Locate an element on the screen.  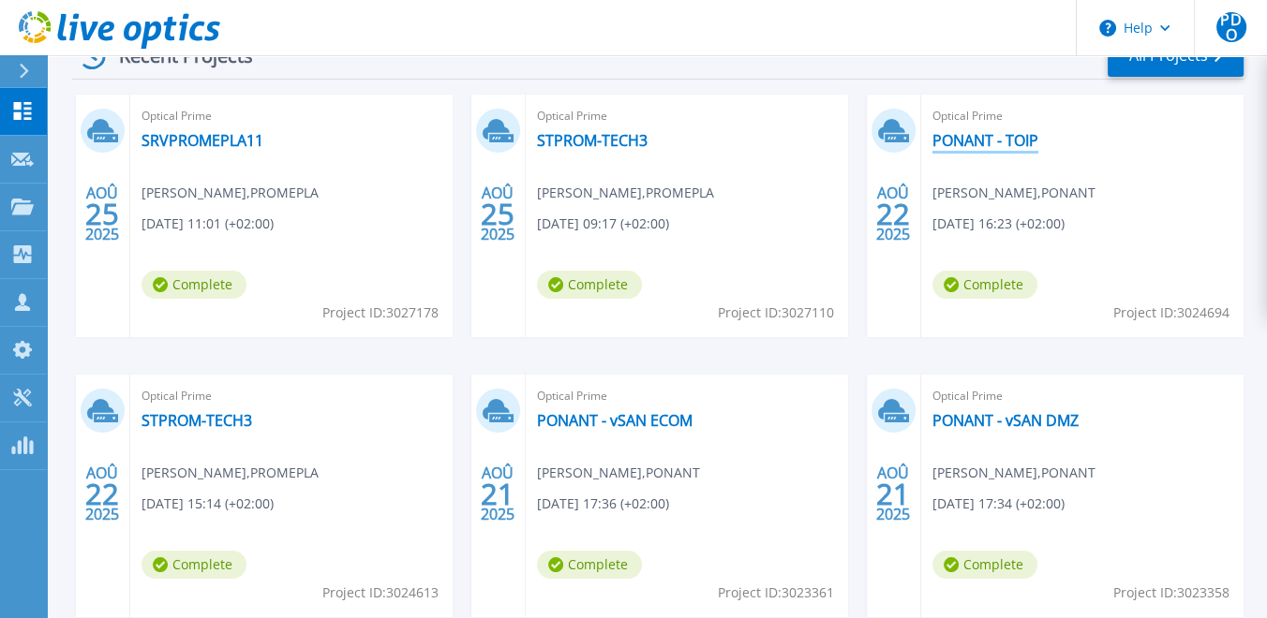
span: Project ID: 3024613 is located at coordinates (380, 593).